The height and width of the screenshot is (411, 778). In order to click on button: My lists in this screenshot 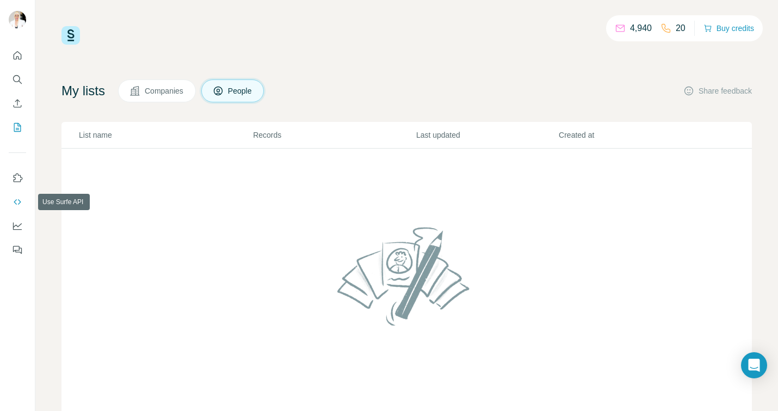, I will do `click(17, 127)`.